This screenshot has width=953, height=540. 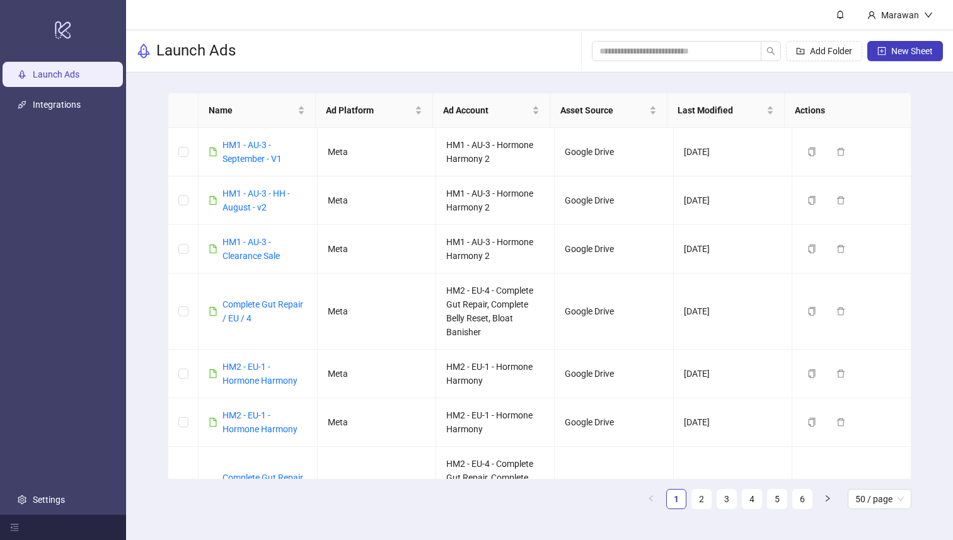 I want to click on span: Name, so click(x=252, y=110).